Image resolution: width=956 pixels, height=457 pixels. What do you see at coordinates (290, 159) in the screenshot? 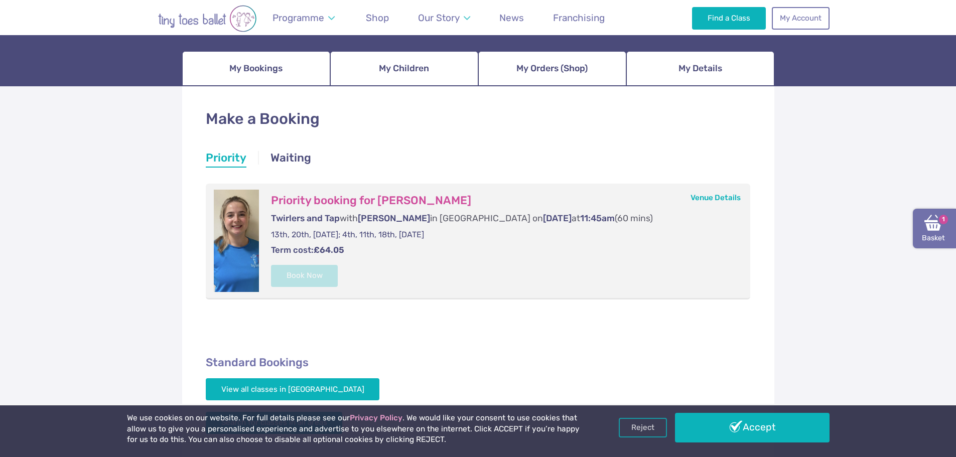
I see `a: Waiting` at bounding box center [290, 159].